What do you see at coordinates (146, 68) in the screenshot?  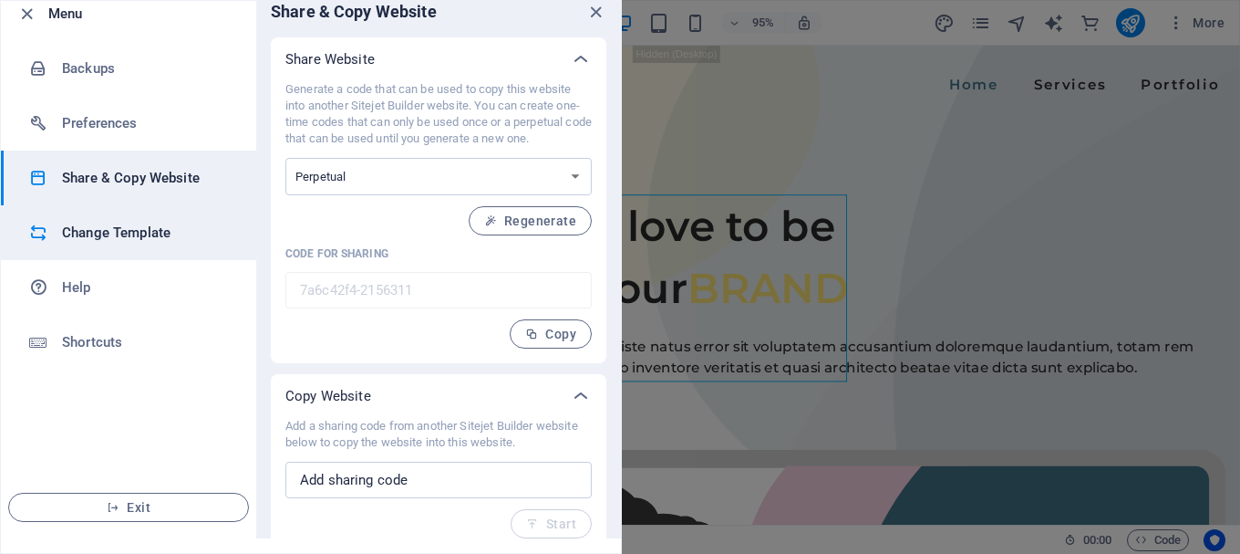 I see `h6: Backups` at bounding box center [146, 68].